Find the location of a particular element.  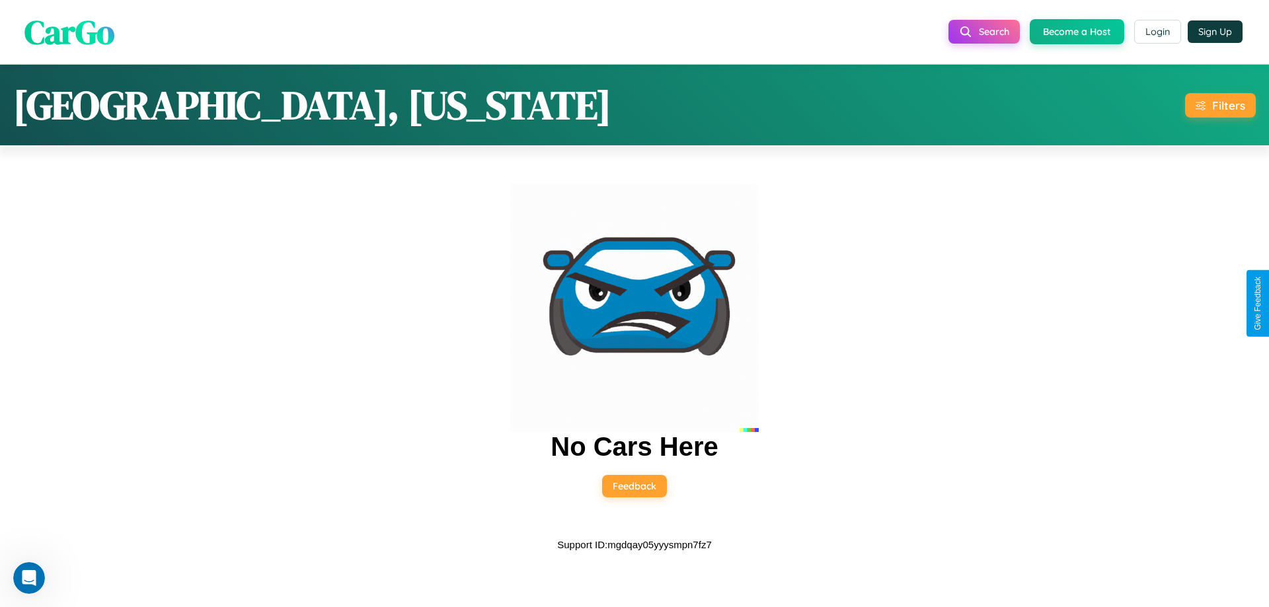

div: Give Feedback is located at coordinates (1257, 303).